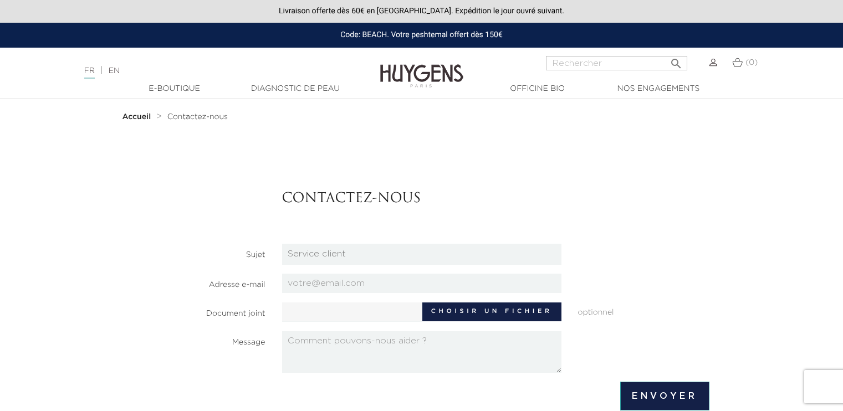 The height and width of the screenshot is (411, 843). I want to click on h3: Contactez-nous, so click(495, 199).